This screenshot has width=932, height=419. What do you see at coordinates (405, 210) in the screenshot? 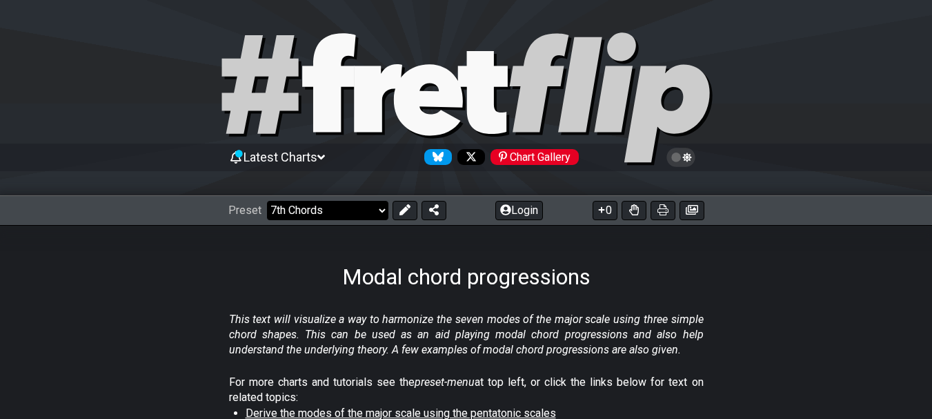
I see `button: Edit Preset` at bounding box center [405, 210].